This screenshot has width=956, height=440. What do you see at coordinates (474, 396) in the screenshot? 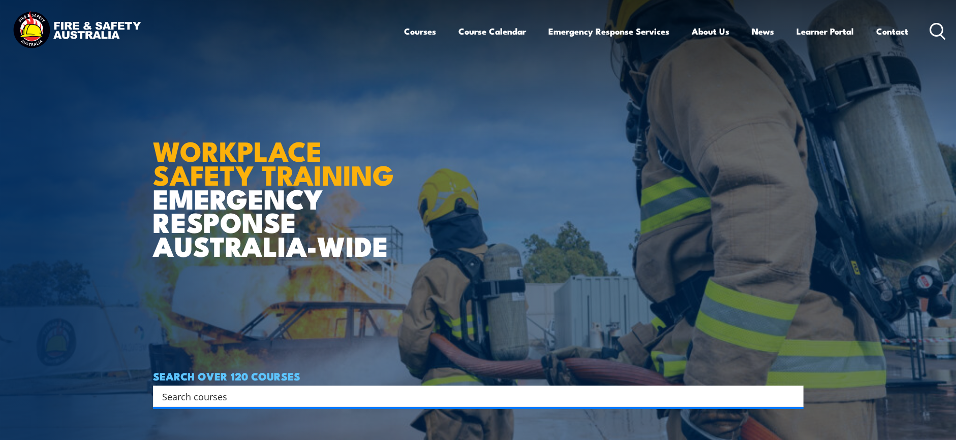
I see `form: Search form` at bounding box center [474, 396].